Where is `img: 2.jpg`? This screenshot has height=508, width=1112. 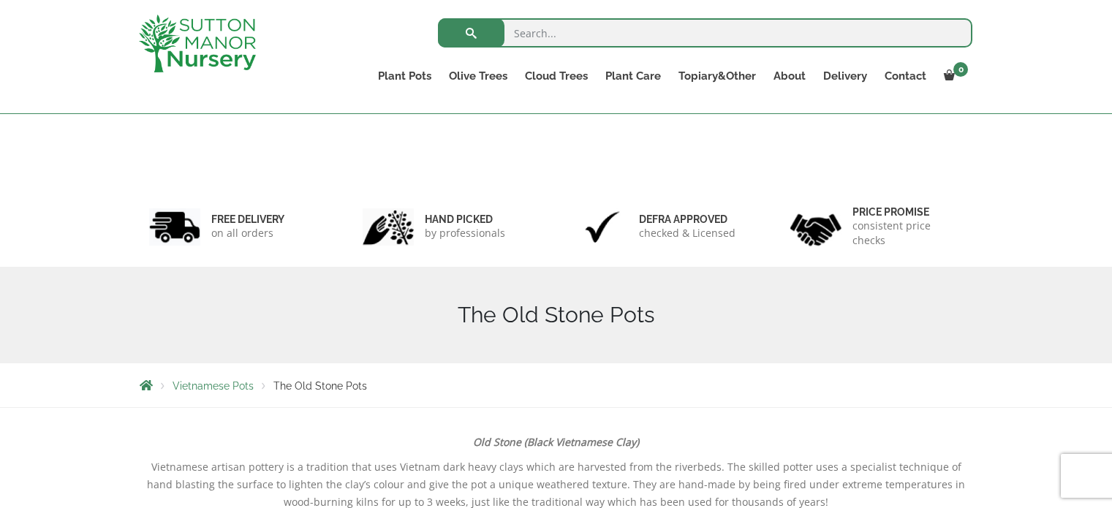
img: 2.jpg is located at coordinates (388, 227).